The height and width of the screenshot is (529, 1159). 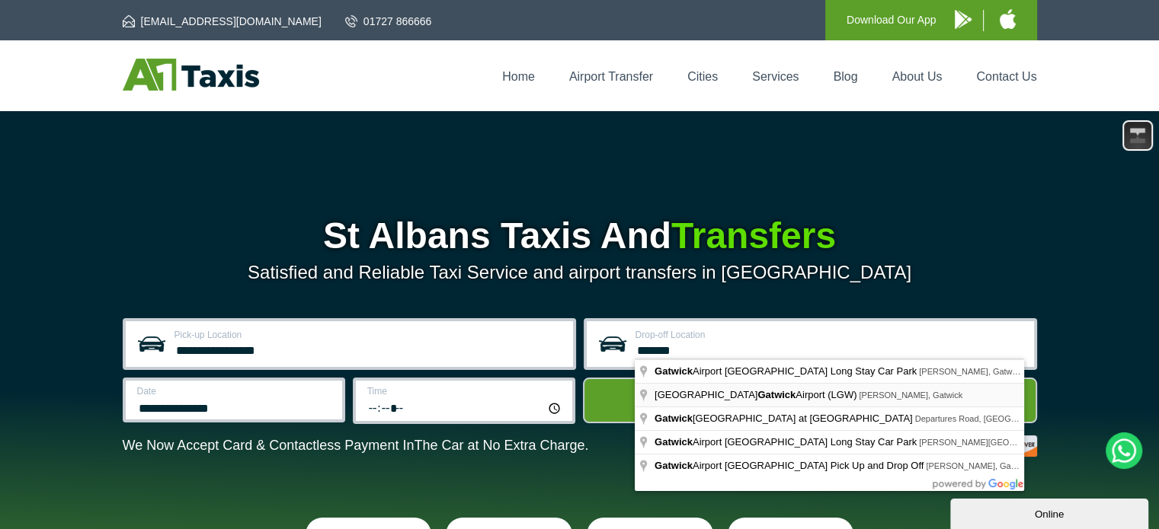 What do you see at coordinates (830, 335) in the screenshot?
I see `label: Drop-off Location` at bounding box center [830, 335].